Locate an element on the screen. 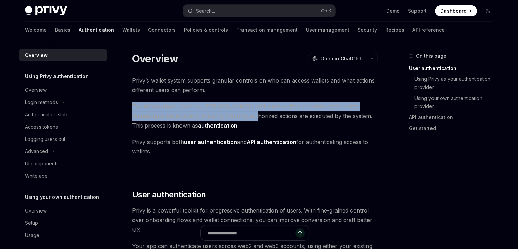  a: Basics is located at coordinates (63, 30).